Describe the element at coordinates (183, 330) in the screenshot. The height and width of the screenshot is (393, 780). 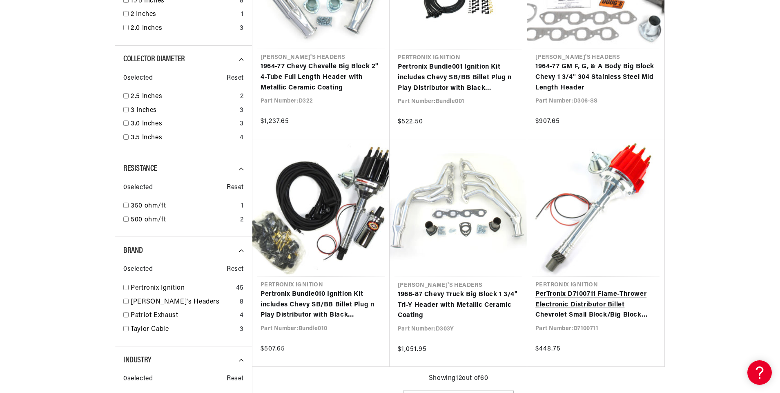
I see `a: Taylor Cable` at that location.